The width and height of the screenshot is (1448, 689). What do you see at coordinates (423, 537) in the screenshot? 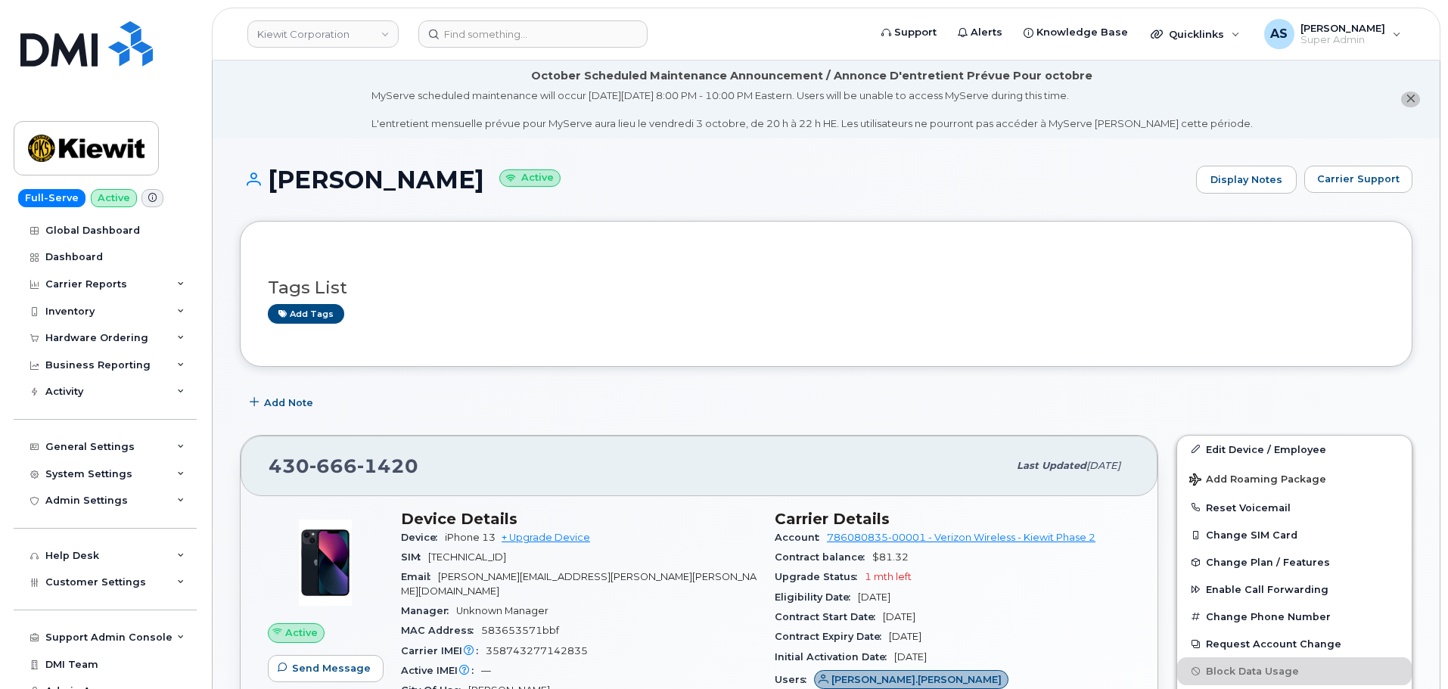
I see `span: Device` at bounding box center [423, 537].